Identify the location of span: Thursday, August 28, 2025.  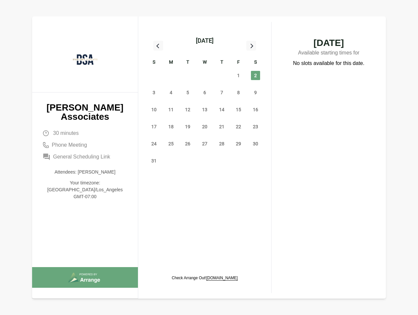
(222, 144).